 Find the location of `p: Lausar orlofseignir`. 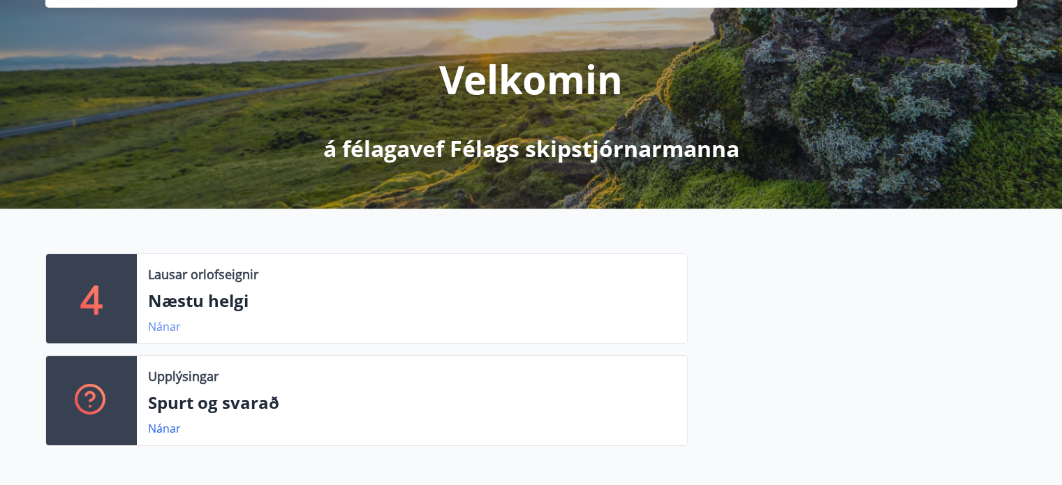

p: Lausar orlofseignir is located at coordinates (203, 274).